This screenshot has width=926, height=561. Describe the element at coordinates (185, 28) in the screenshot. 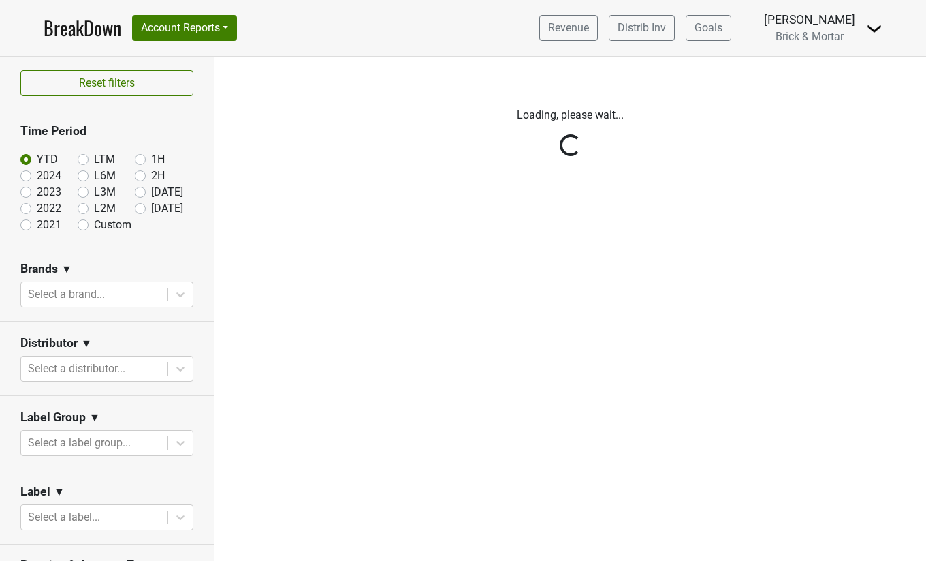

I see `button: Account Reports` at that location.